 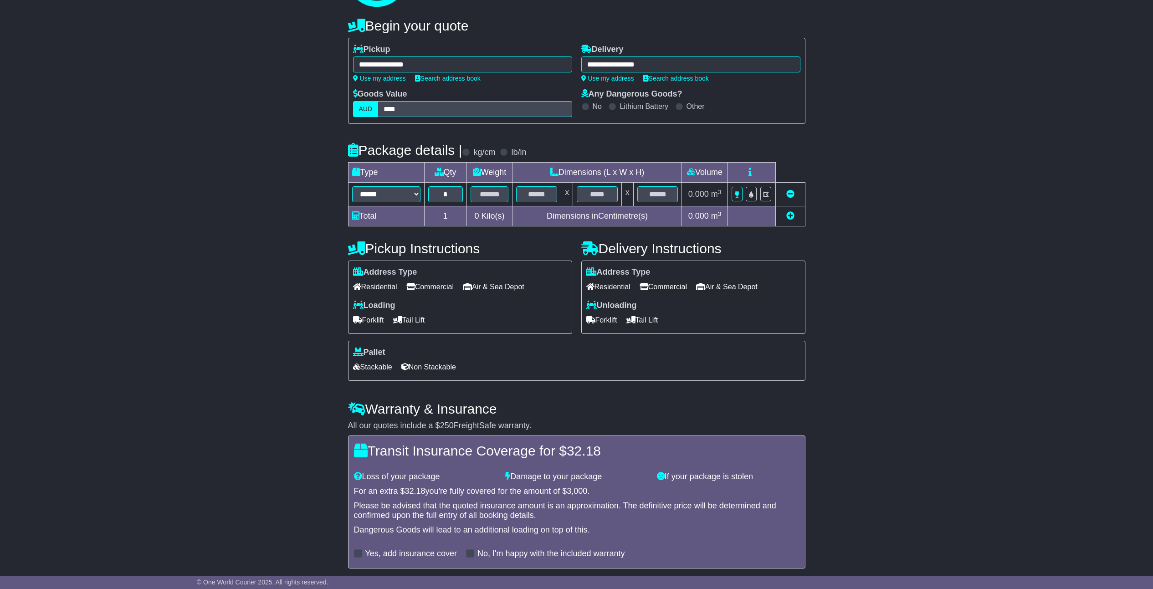 What do you see at coordinates (405, 150) in the screenshot?
I see `h4: Package details |` at bounding box center [405, 150].